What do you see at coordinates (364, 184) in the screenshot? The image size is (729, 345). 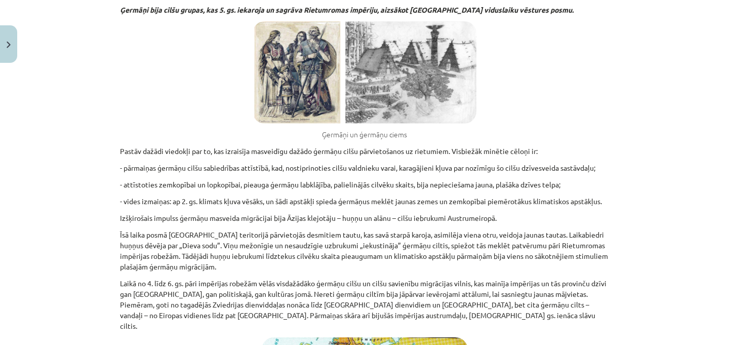 I see `p: - attīstoties zemkopībai un lopkopībai, pieauga ģermāņu labklājība, palielinājās cilvēku skaits, ...` at bounding box center [364, 184].